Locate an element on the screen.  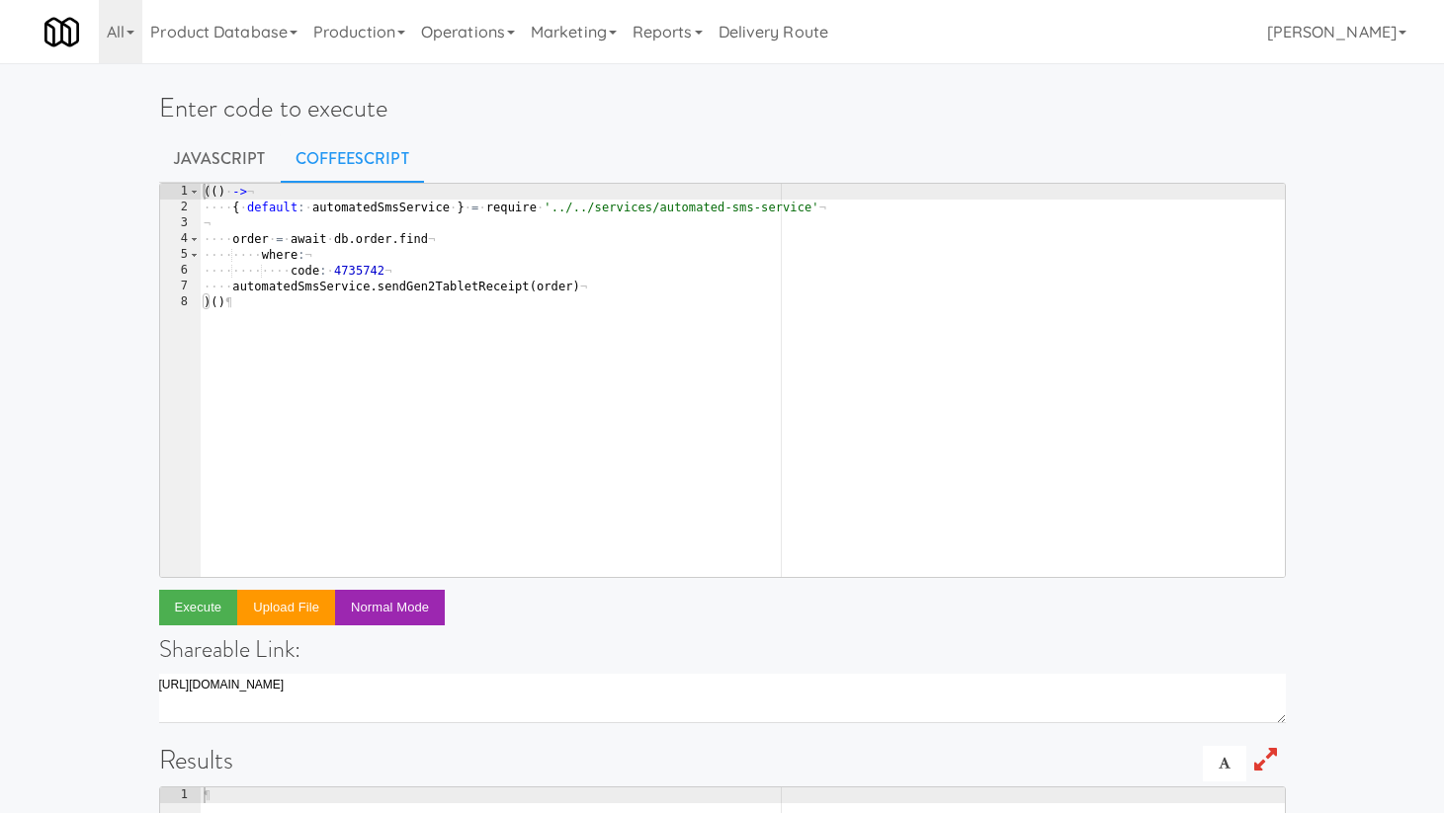
a: Javascript is located at coordinates (219, 159).